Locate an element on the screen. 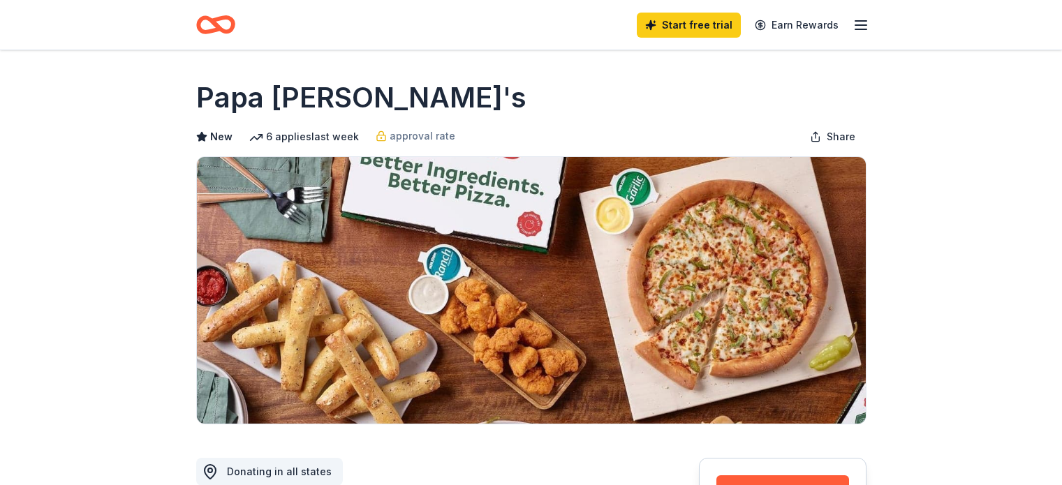 The height and width of the screenshot is (485, 1062). button: Share is located at coordinates (832, 137).